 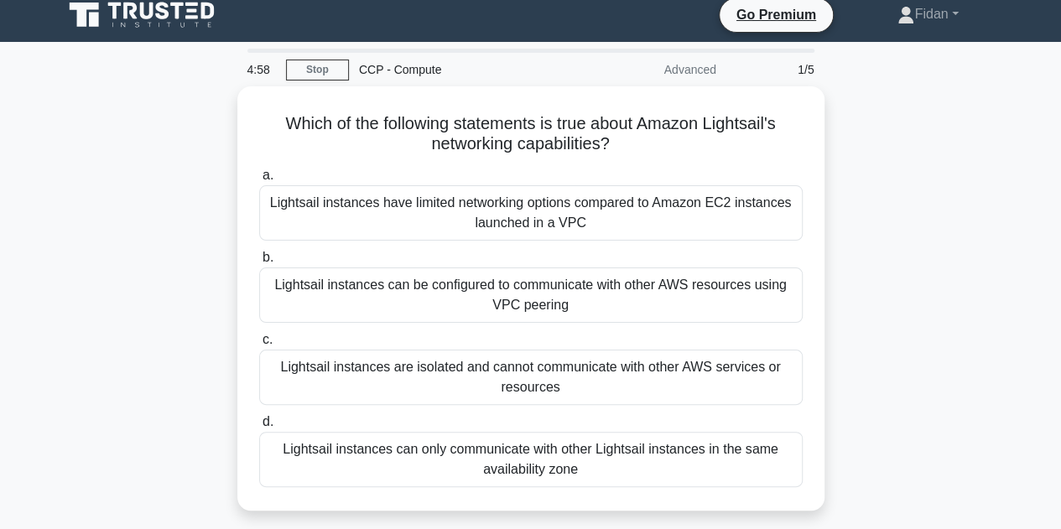 I want to click on span: b., so click(x=267, y=257).